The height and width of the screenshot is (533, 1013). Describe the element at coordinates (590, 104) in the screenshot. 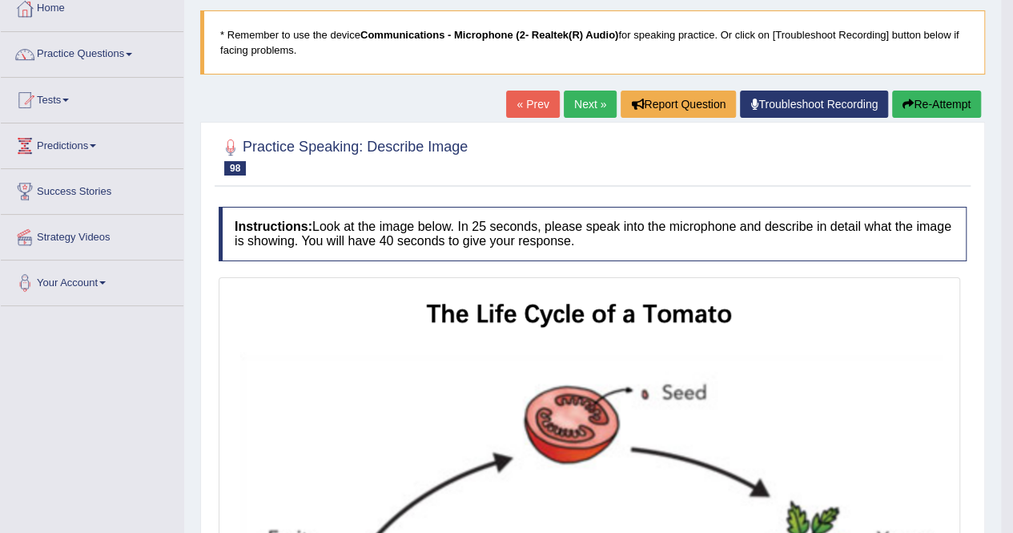

I see `a: Next »` at that location.